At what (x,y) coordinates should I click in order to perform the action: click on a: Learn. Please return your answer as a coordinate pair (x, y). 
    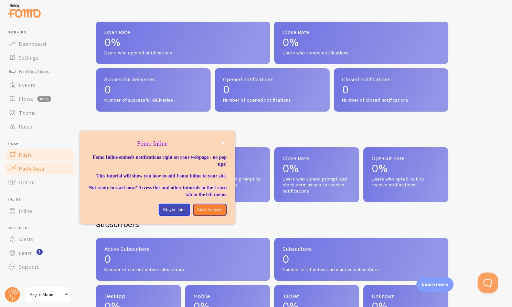
    Looking at the image, I should click on (40, 253).